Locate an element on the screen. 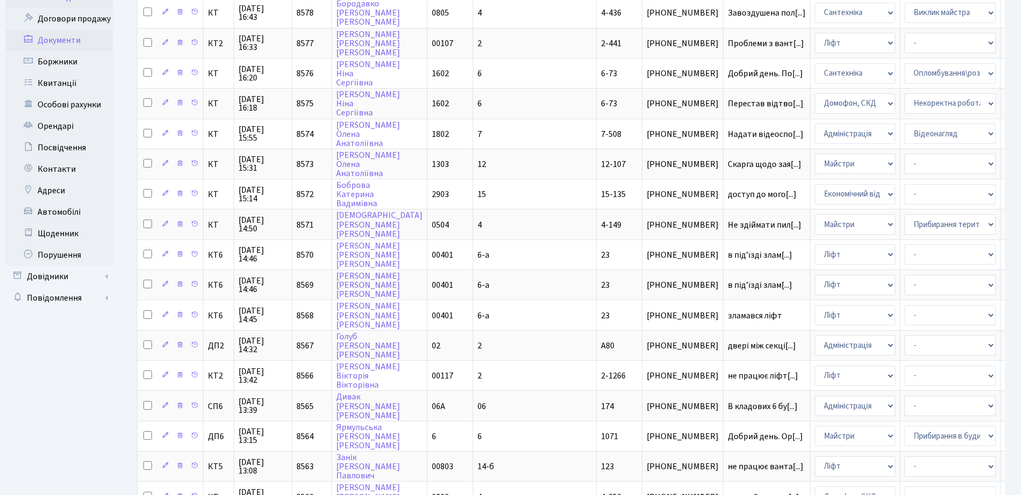 The height and width of the screenshot is (495, 1021). a: Порушення is located at coordinates (59, 255).